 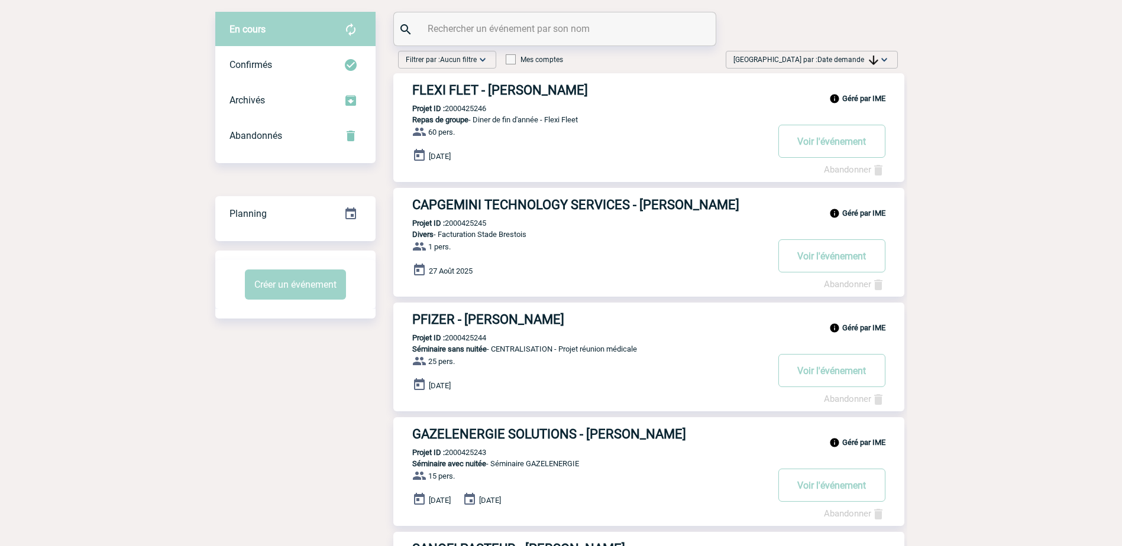 I want to click on span: En cours, so click(x=247, y=29).